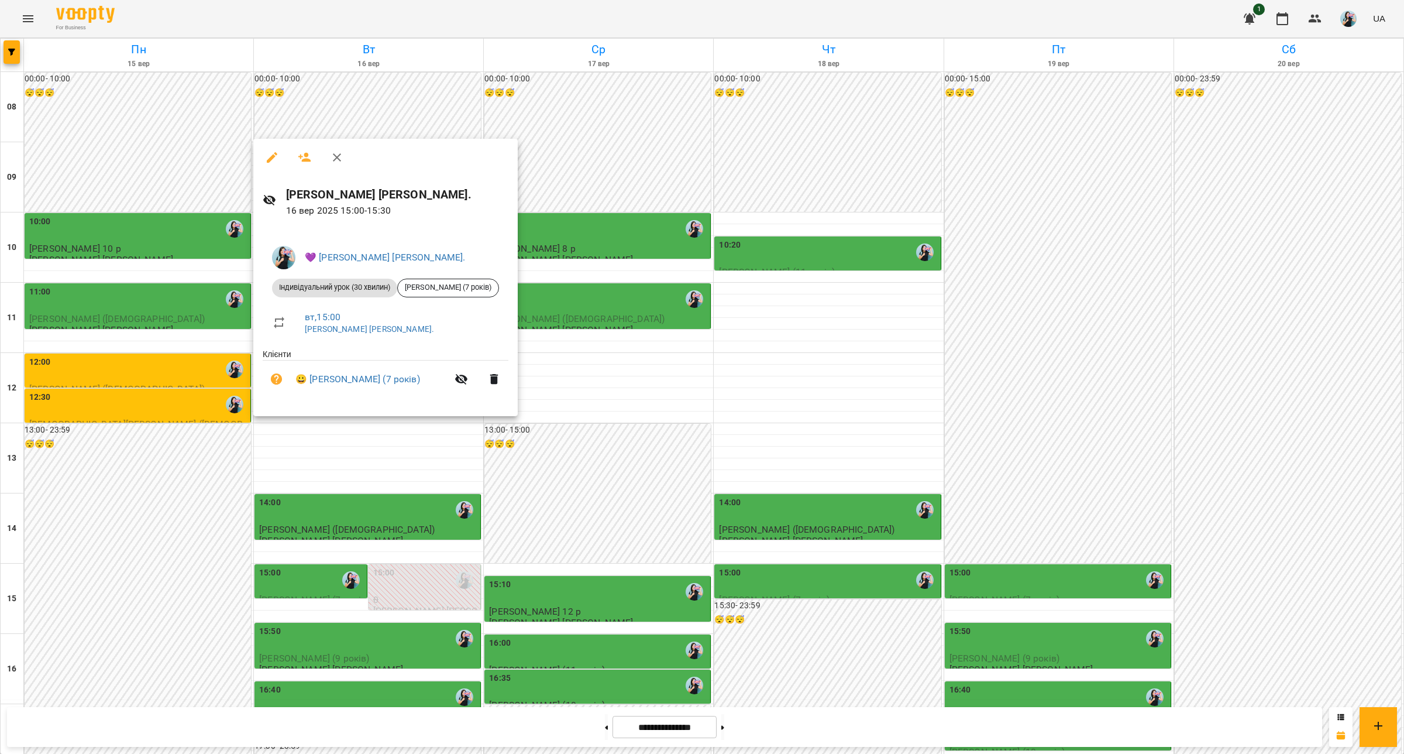  Describe the element at coordinates (335, 287) in the screenshot. I see `span: Індивідуальний урок (30 хвилин)` at that location.